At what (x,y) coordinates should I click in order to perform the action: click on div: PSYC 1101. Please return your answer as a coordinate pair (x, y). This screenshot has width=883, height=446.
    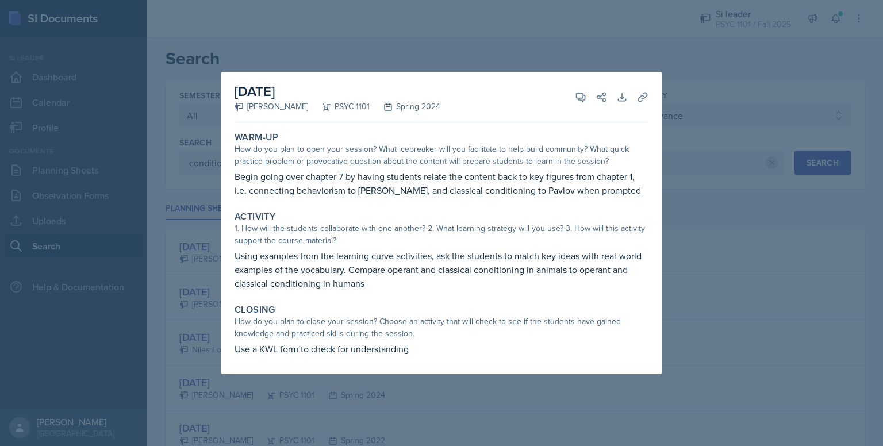
    Looking at the image, I should click on (338, 106).